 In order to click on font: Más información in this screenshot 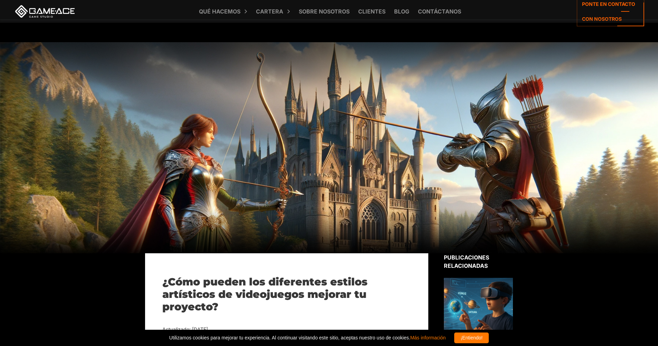, I will do `click(428, 337)`.